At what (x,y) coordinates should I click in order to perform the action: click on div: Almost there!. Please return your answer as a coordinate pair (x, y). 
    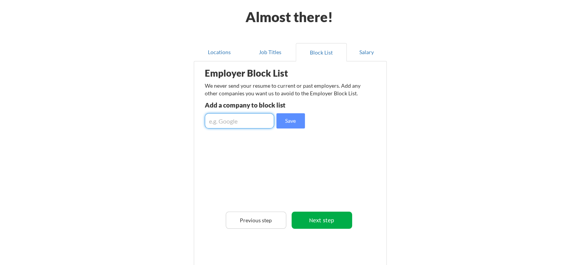
    Looking at the image, I should click on (289, 17).